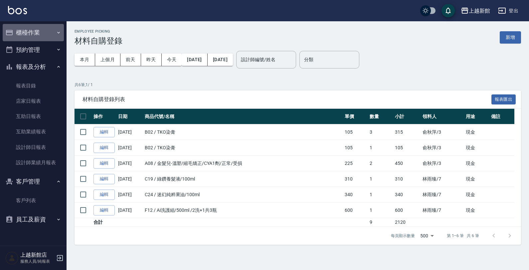 The image size is (529, 270). Describe the element at coordinates (33, 101) in the screenshot. I see `a: 店家日報表` at that location.